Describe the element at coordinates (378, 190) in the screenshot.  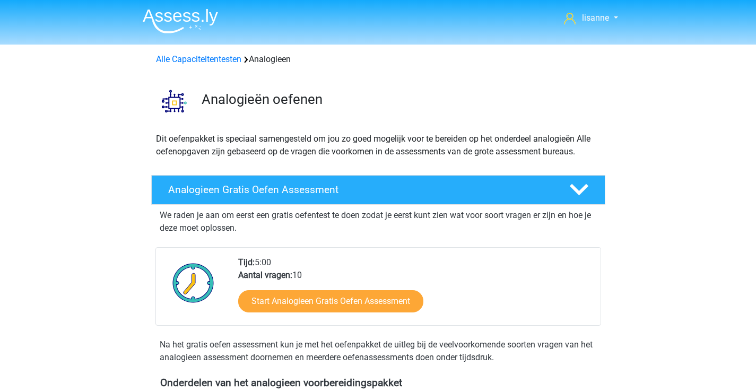
I see `a: Analogieen Gratis Oefen Assessment` at that location.